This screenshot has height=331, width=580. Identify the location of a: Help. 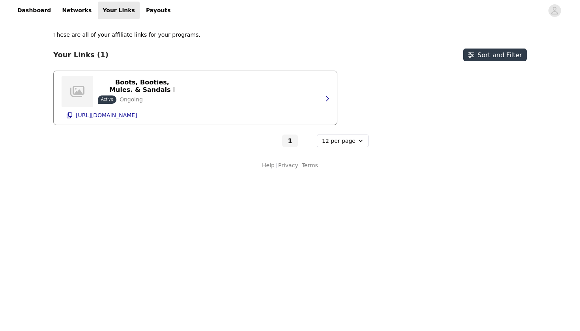
(268, 165).